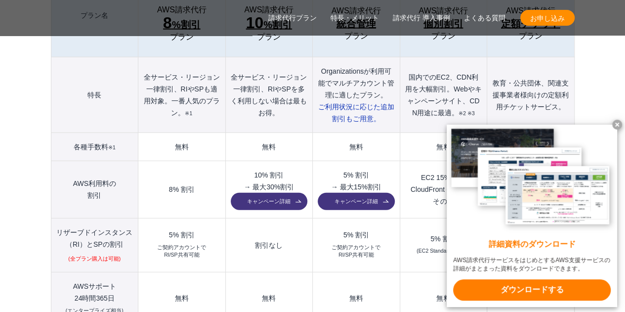 The height and width of the screenshot is (312, 625). What do you see at coordinates (530, 23) in the screenshot?
I see `a: AWS請求代行 定額チケットプラン` at bounding box center [530, 23].